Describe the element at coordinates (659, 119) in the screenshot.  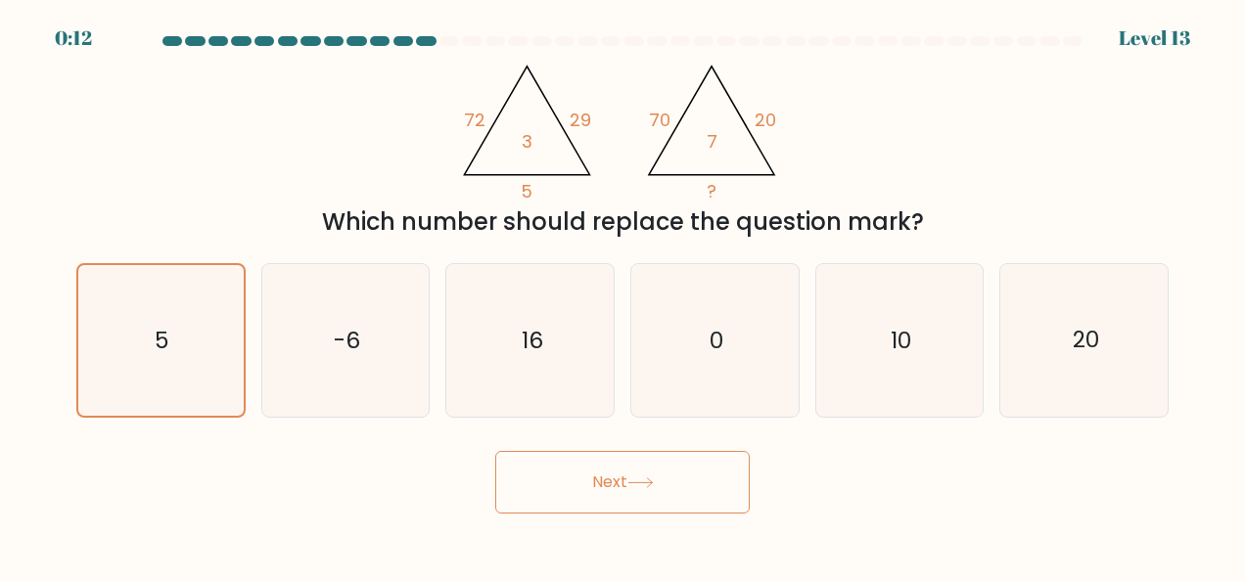
I see `tspan: 70` at that location.